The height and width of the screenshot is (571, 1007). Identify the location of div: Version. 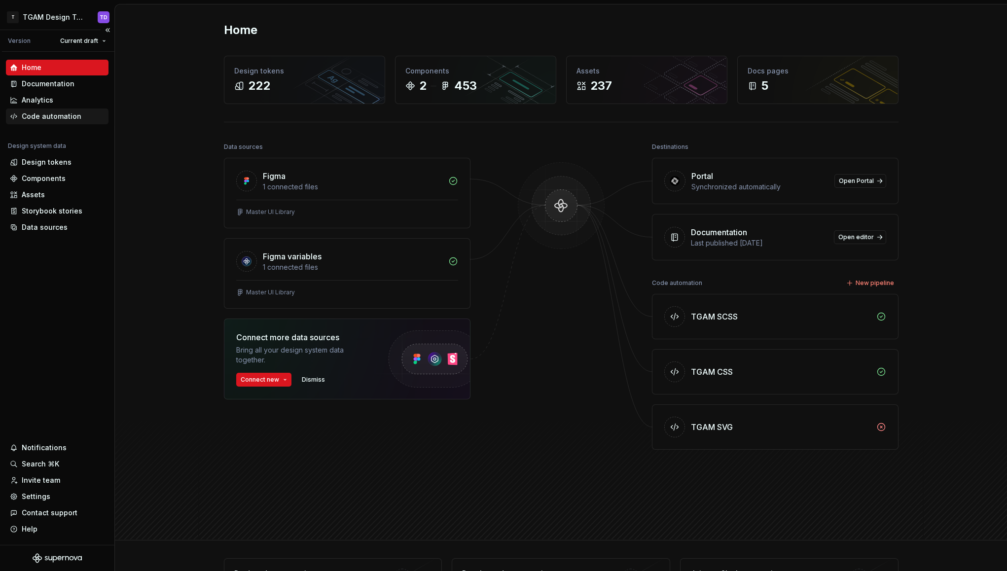
(19, 41).